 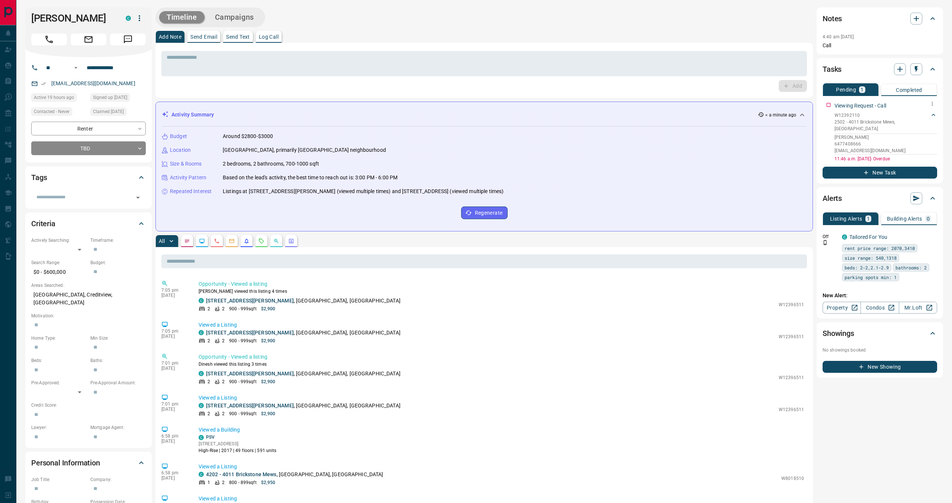 What do you see at coordinates (838, 333) in the screenshot?
I see `h2: Showings` at bounding box center [838, 333].